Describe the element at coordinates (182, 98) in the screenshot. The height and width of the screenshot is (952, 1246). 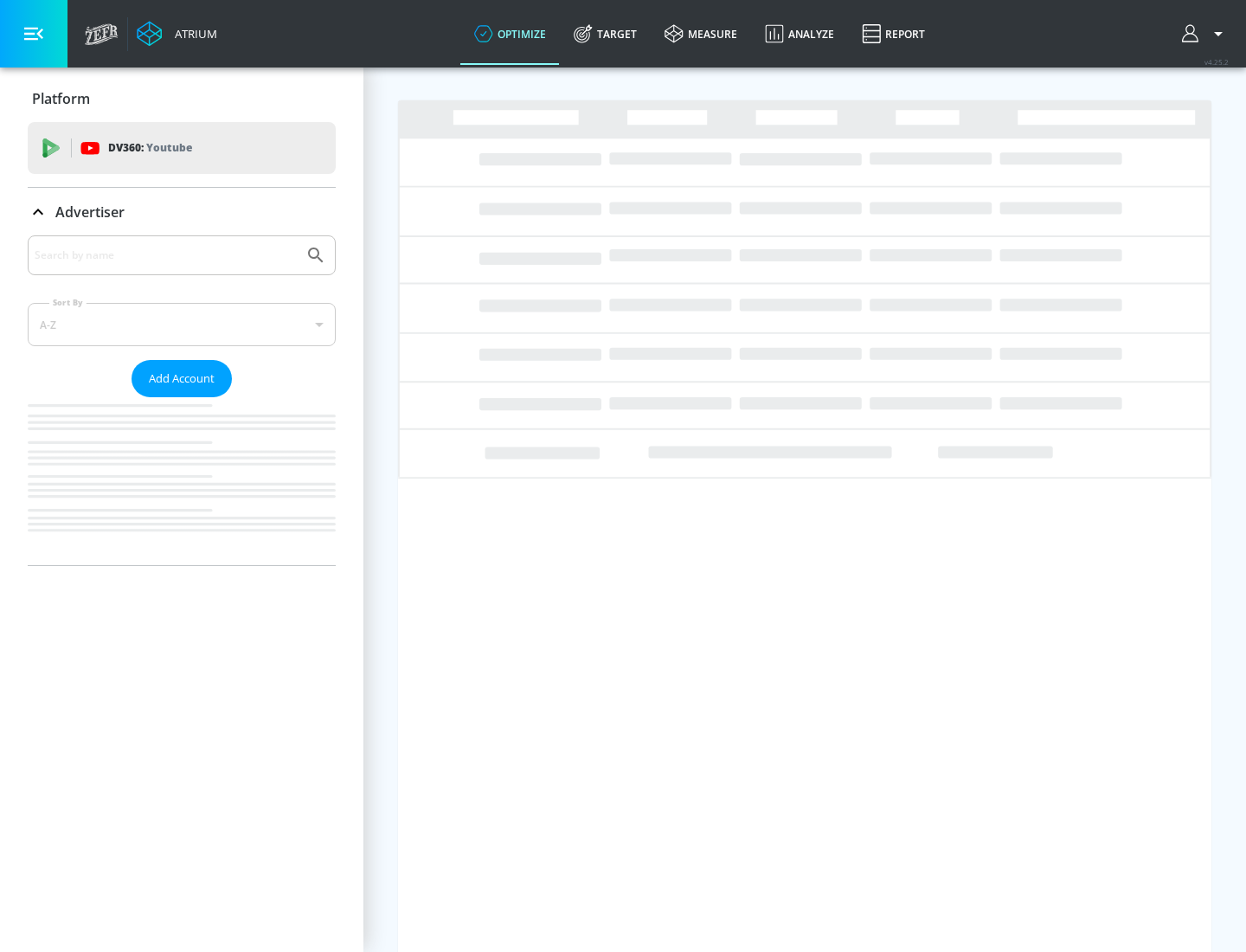
I see `div: Platform` at that location.